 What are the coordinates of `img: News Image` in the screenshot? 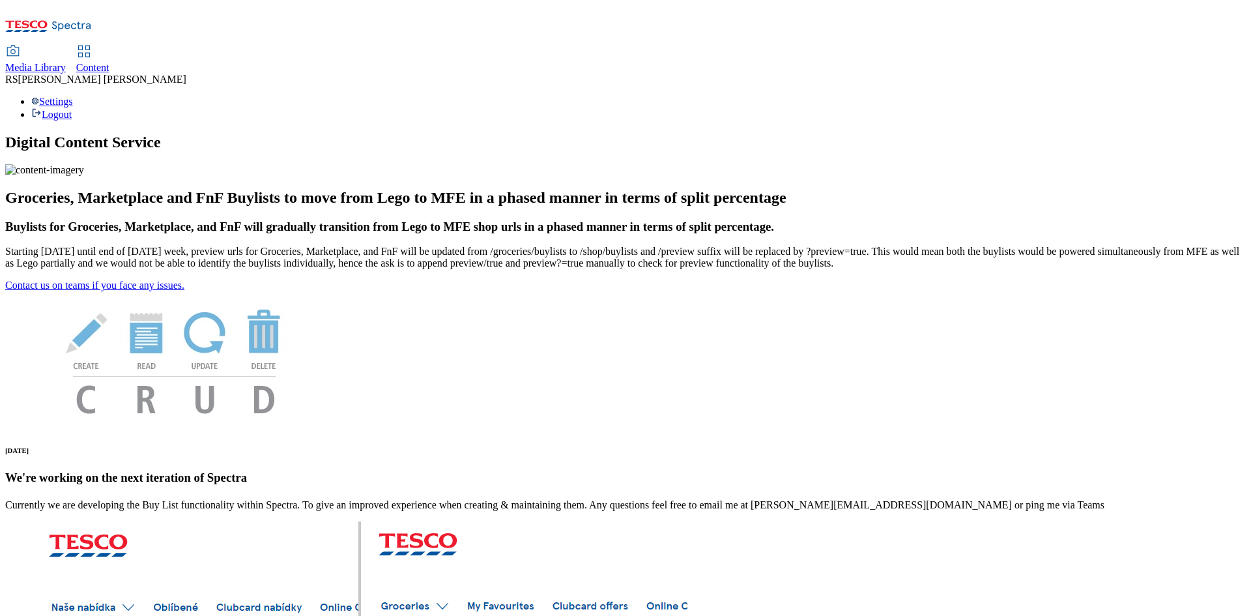 It's located at (175, 359).